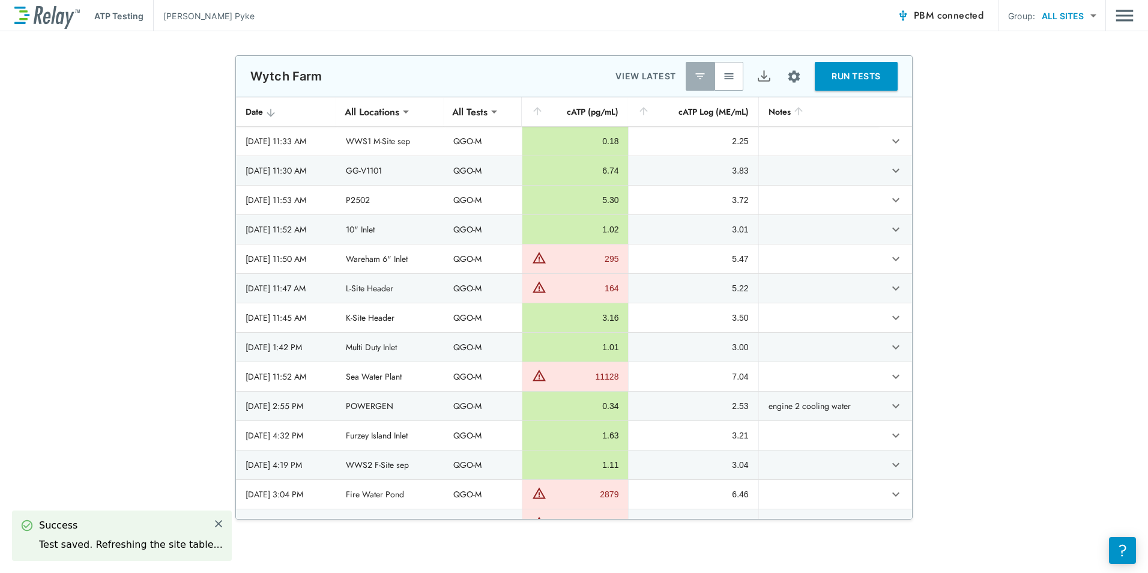 The height and width of the screenshot is (573, 1148). I want to click on div: 3.83, so click(693, 171).